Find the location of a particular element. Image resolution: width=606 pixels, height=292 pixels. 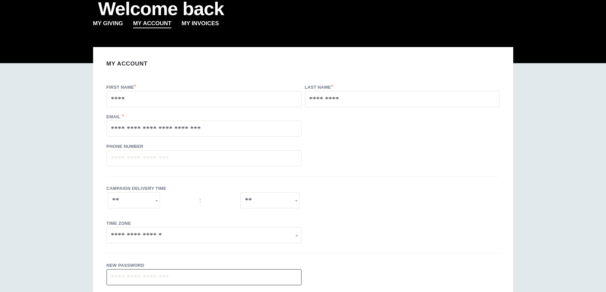

label: Email is located at coordinates (114, 117).